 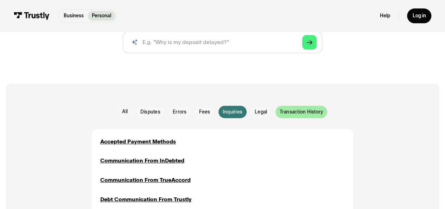 I want to click on div: Log in, so click(x=419, y=16).